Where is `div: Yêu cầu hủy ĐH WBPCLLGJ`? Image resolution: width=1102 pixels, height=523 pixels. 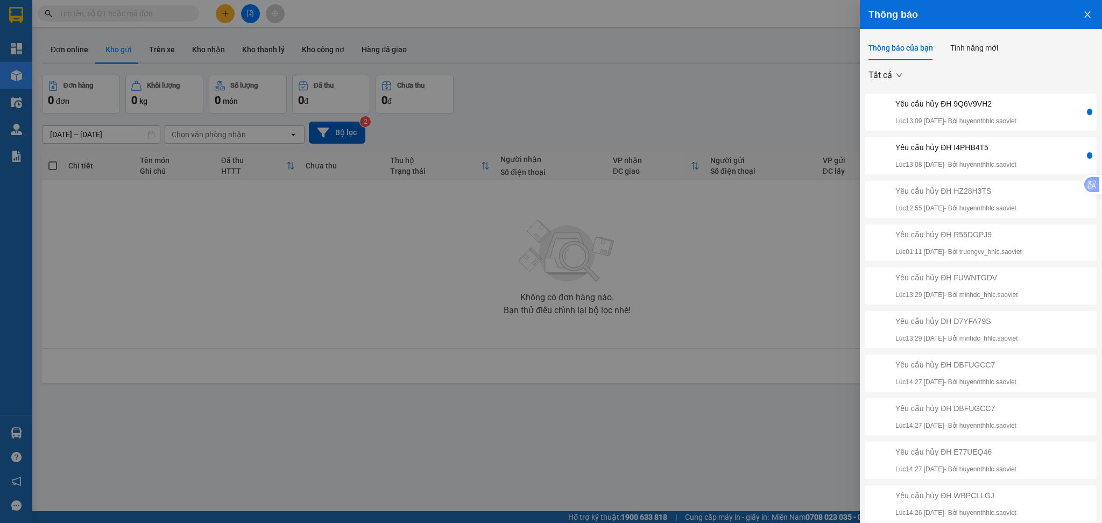 div: Yêu cầu hủy ĐH WBPCLLGJ is located at coordinates (955, 495).